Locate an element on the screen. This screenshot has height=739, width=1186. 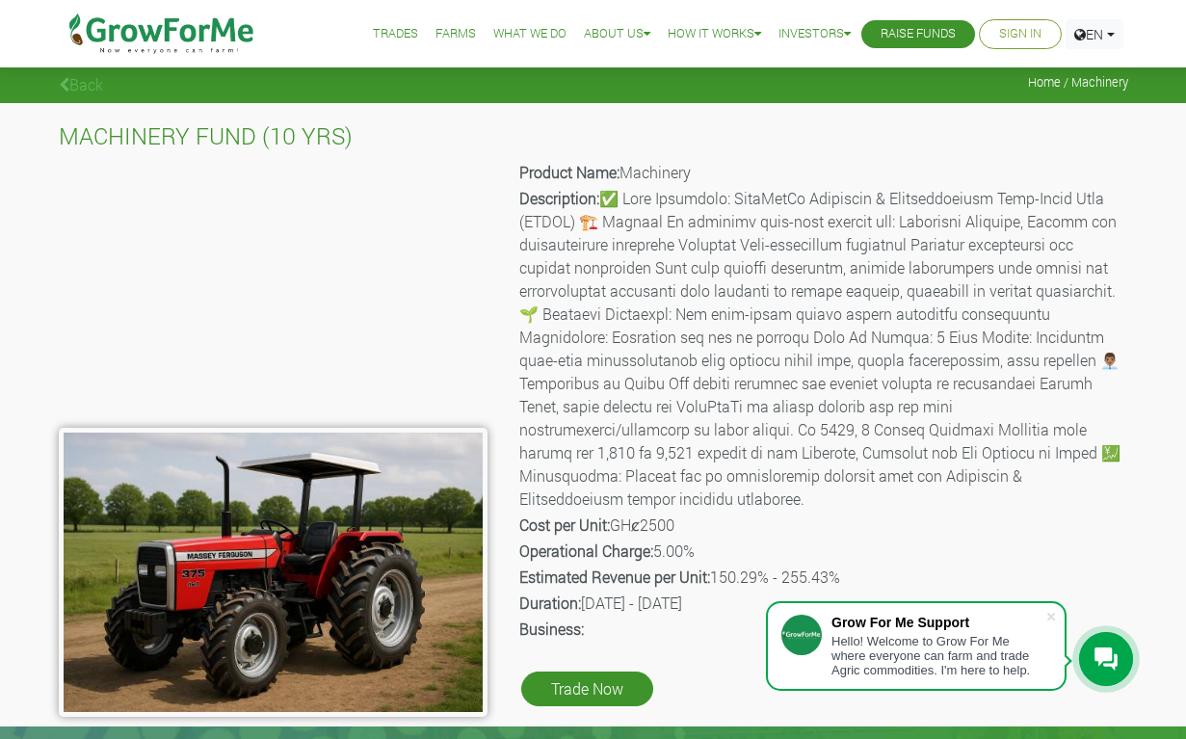
a: Trade Now is located at coordinates (587, 689).